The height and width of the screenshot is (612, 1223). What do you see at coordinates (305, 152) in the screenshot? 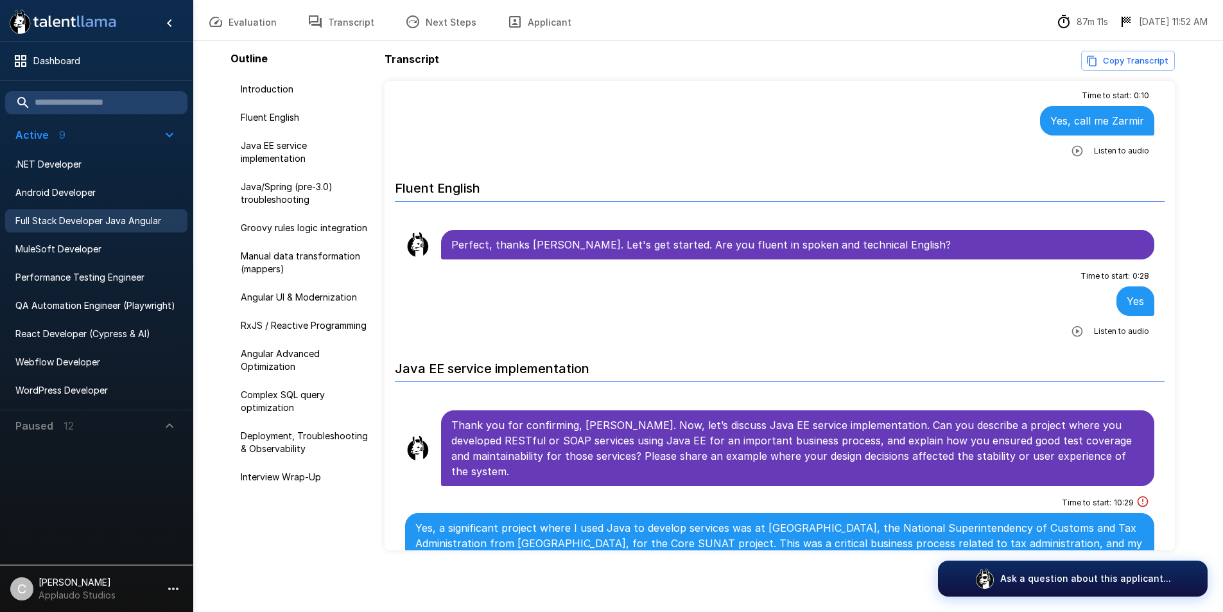
I see `div: Java EE service implementation` at bounding box center [305, 152].